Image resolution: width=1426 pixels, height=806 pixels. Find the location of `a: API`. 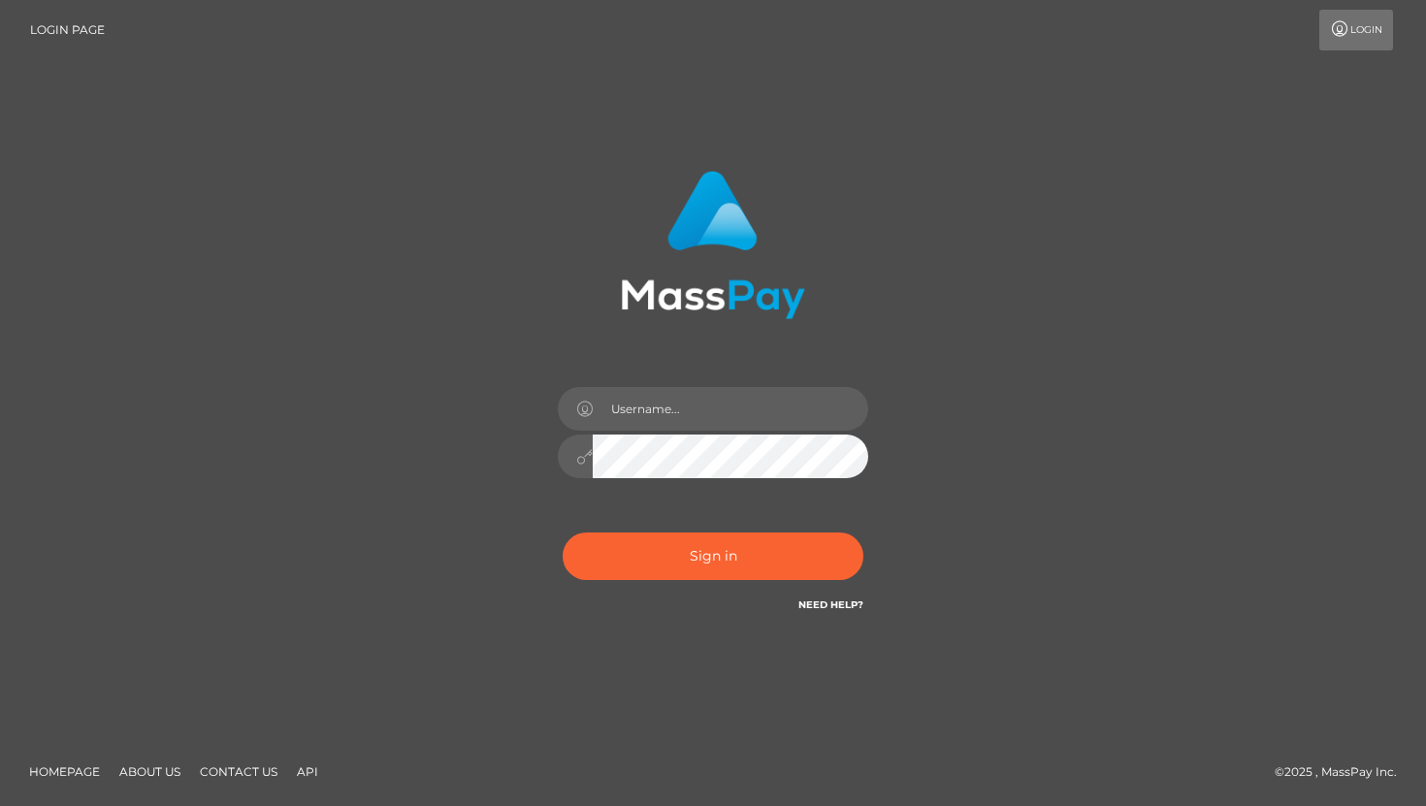

a: API is located at coordinates (308, 771).